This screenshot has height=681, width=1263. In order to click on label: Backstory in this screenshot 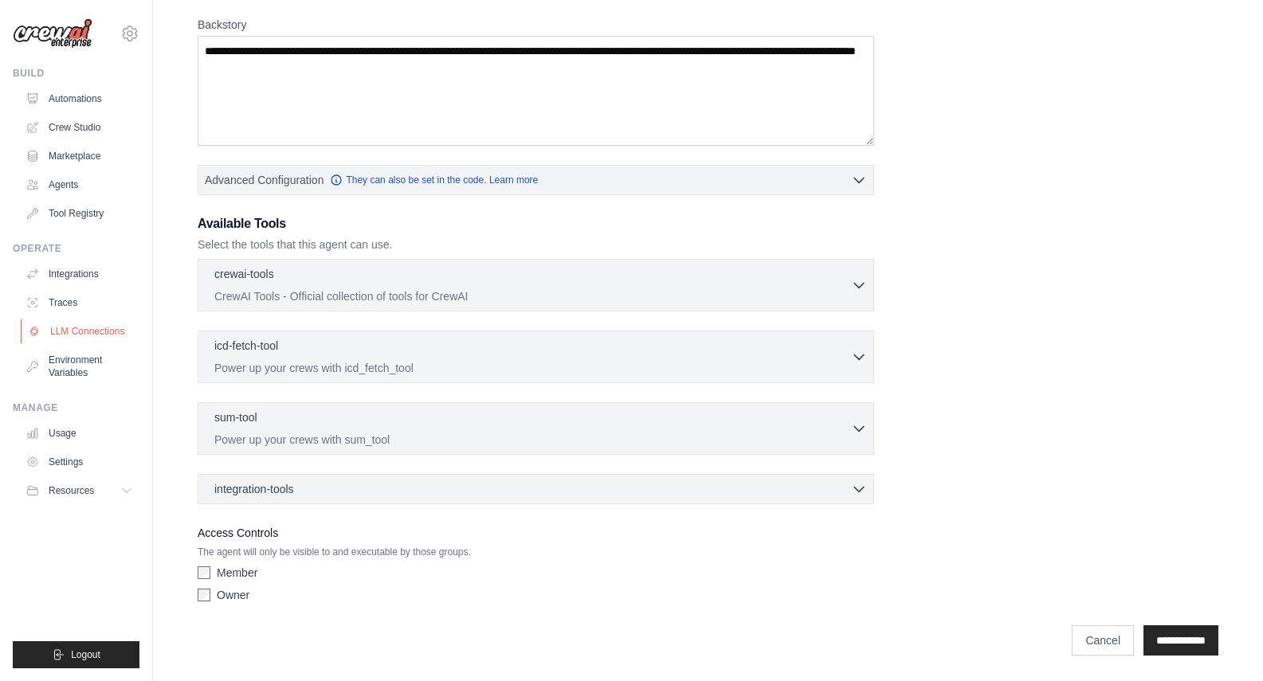, I will do `click(536, 25)`.